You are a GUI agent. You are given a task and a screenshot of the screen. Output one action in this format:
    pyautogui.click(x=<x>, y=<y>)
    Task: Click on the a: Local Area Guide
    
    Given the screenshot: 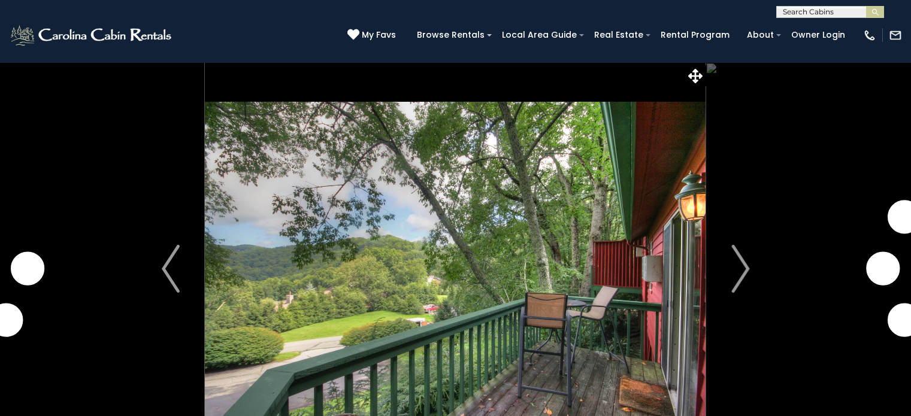 What is the action you would take?
    pyautogui.click(x=539, y=35)
    